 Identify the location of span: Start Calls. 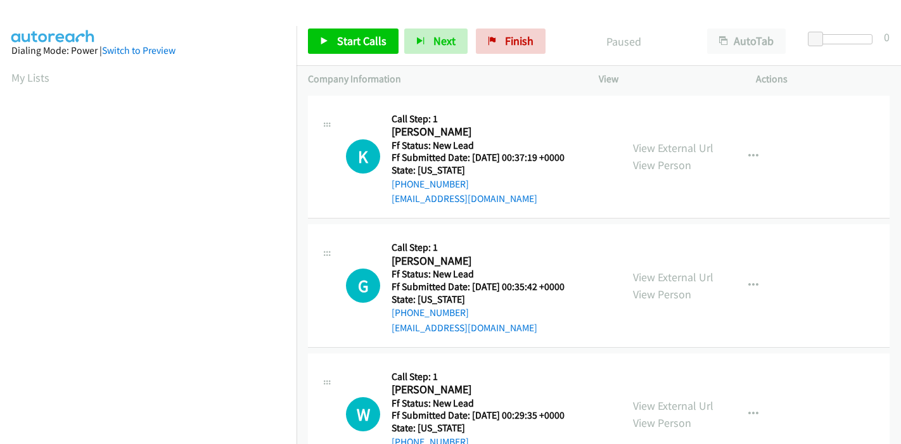
(362, 41).